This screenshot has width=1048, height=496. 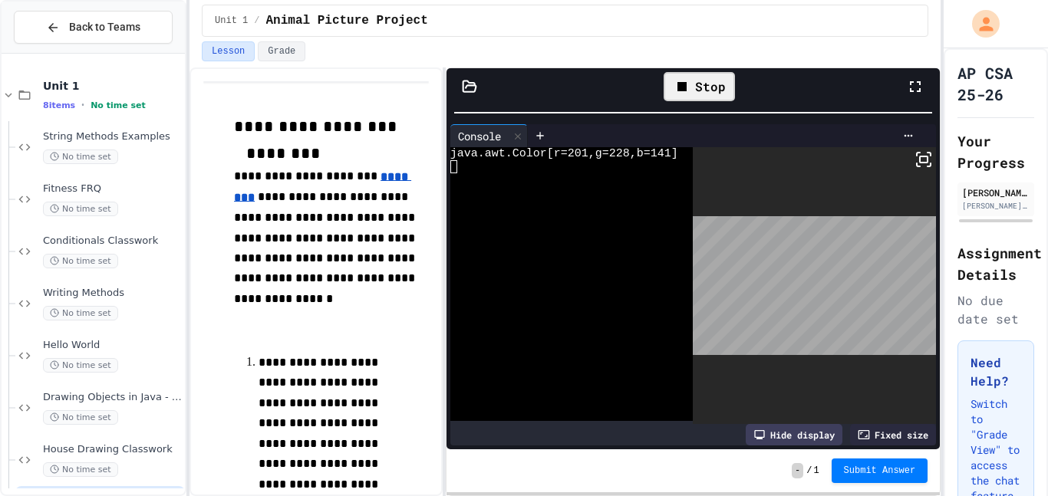 What do you see at coordinates (980, 24) in the screenshot?
I see `div: My Account` at bounding box center [980, 24].